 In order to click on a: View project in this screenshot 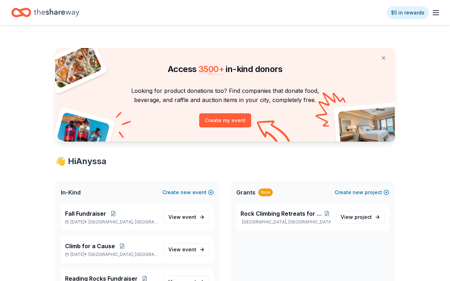, I will do `click(360, 217)`.